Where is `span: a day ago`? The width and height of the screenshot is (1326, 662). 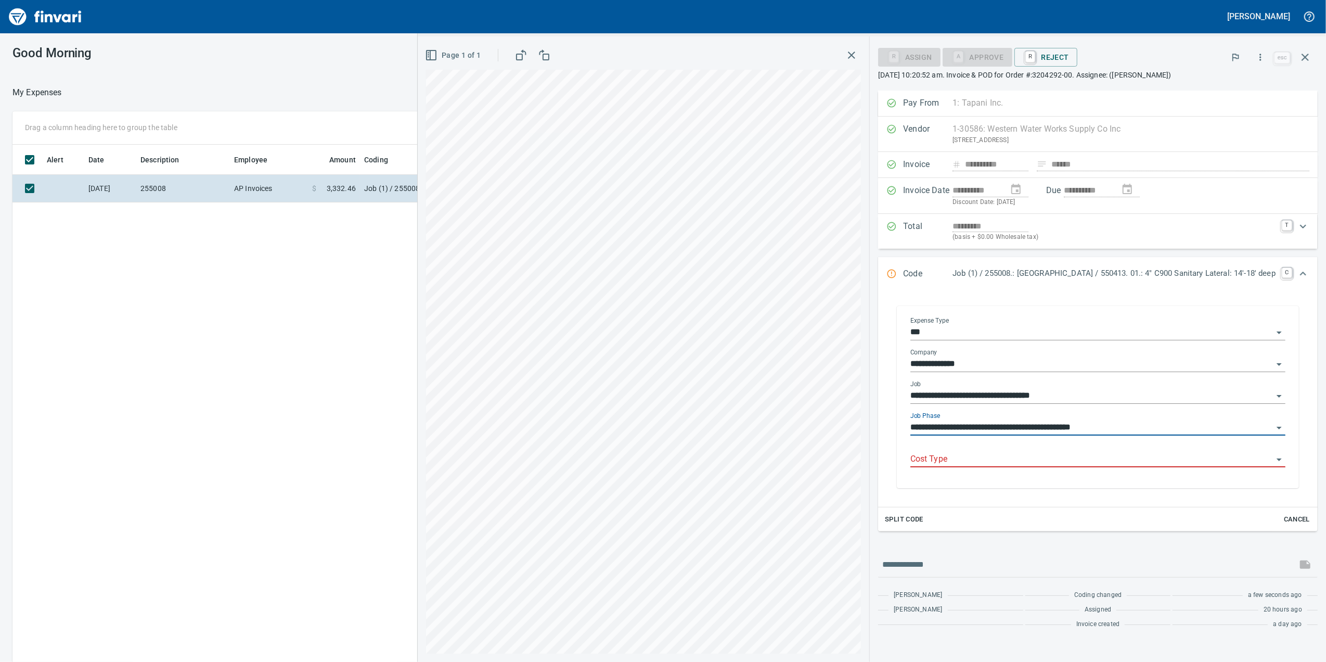
span: a day ago is located at coordinates (1288, 624).